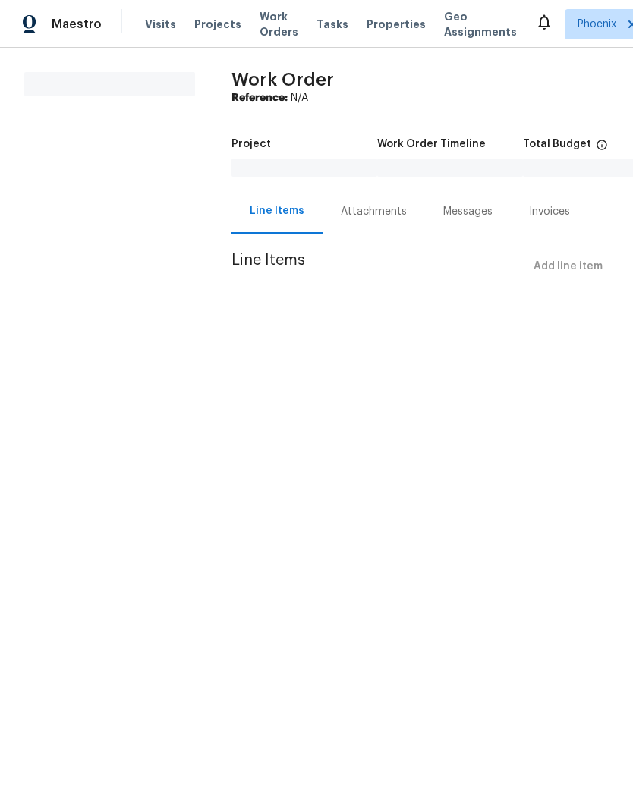 The width and height of the screenshot is (633, 812). Describe the element at coordinates (160, 24) in the screenshot. I see `span: Visits` at that location.